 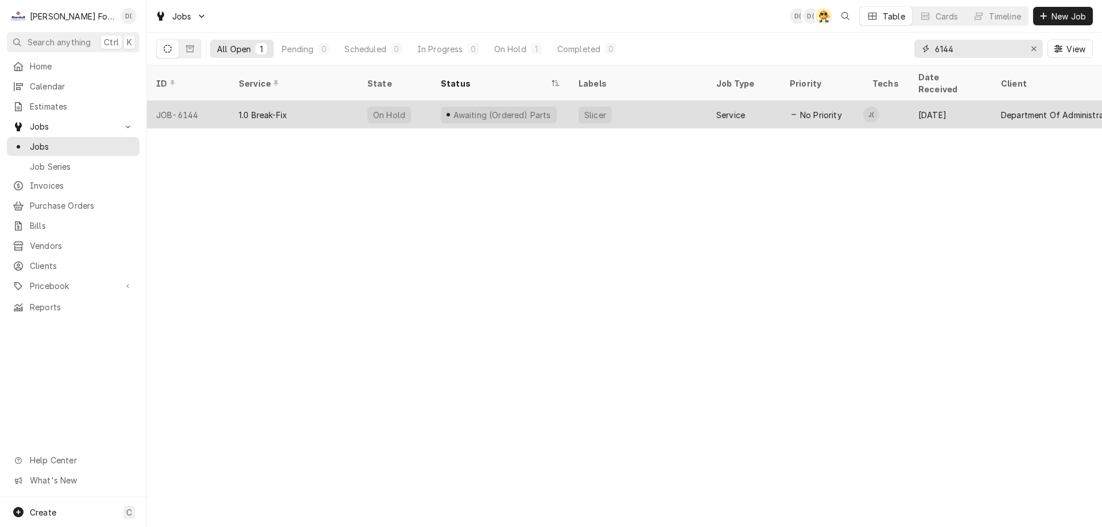 I want to click on a: Invoices, so click(x=73, y=185).